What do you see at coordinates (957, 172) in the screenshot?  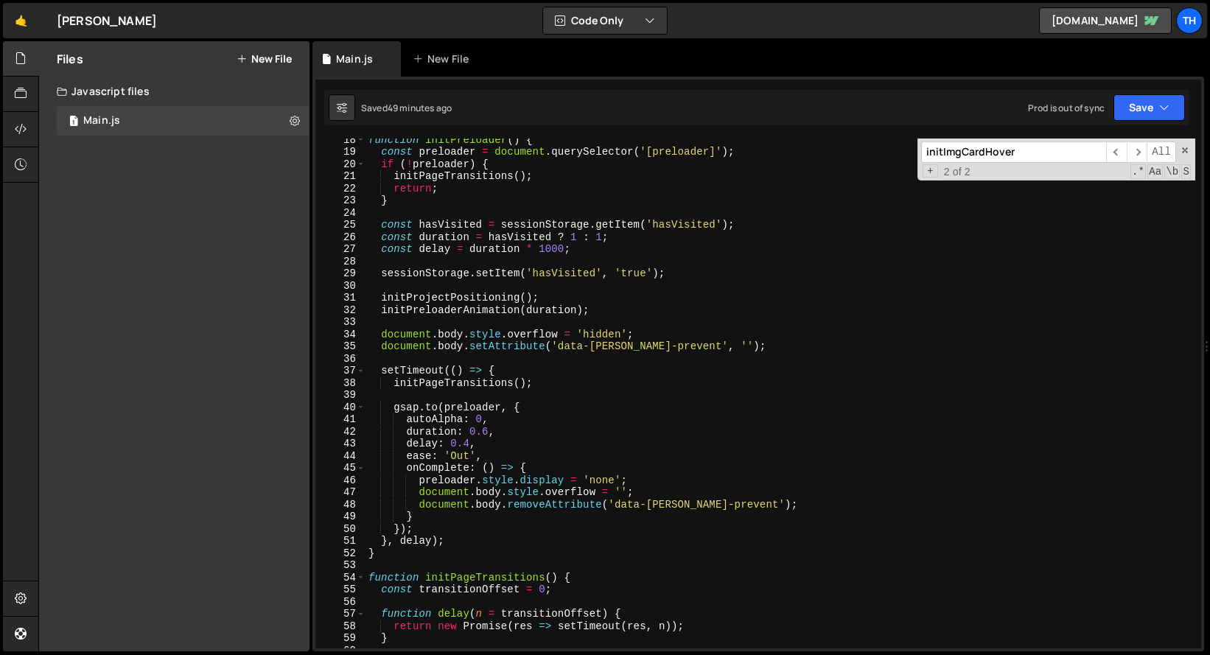 I see `span: 2 of 2` at bounding box center [957, 172].